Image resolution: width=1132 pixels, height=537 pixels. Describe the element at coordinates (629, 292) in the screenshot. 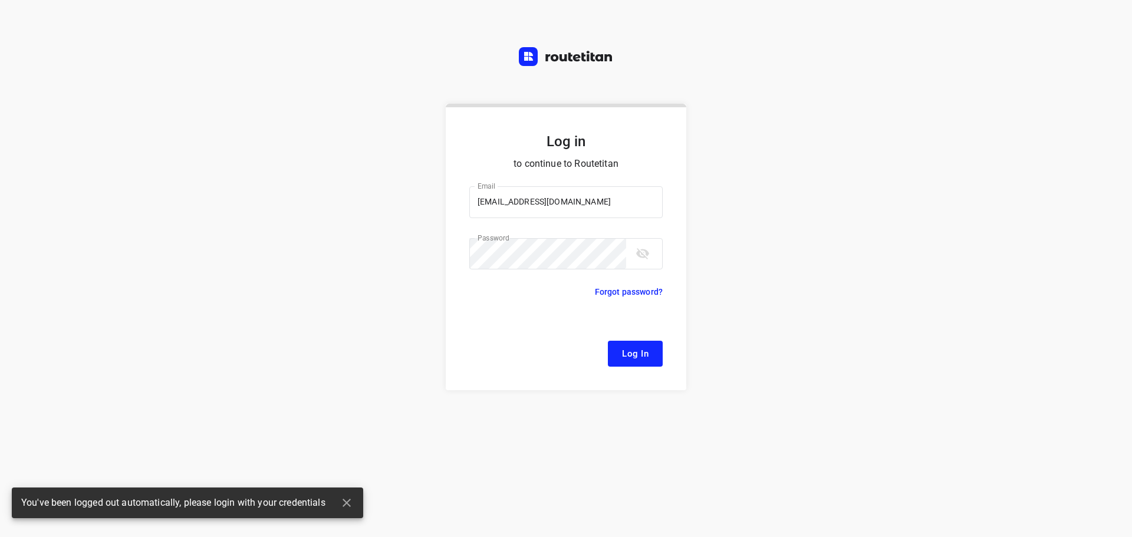

I see `p: Forgot password?` at that location.